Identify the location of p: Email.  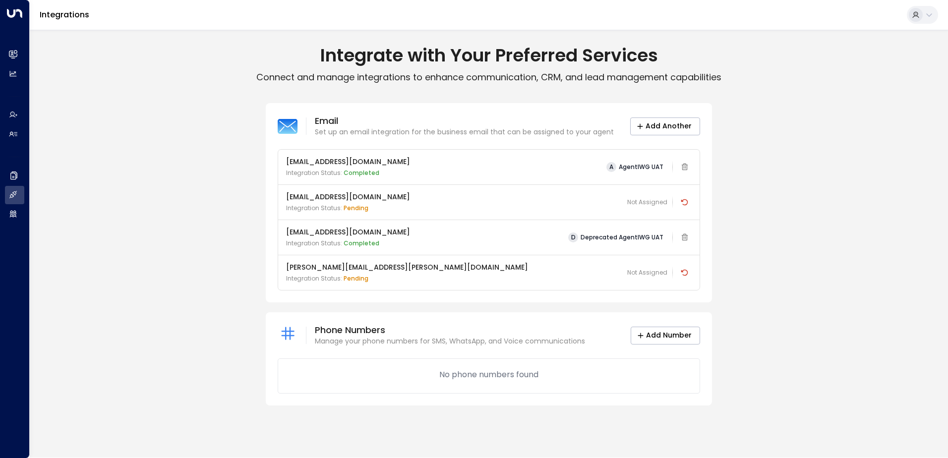
(464, 121).